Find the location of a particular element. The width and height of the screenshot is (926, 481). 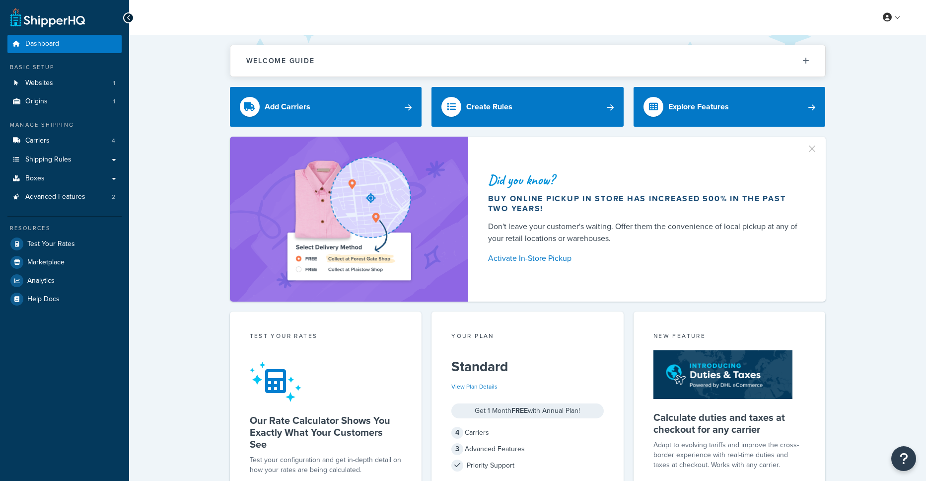

button: Welcome Guide is located at coordinates (528, 61).